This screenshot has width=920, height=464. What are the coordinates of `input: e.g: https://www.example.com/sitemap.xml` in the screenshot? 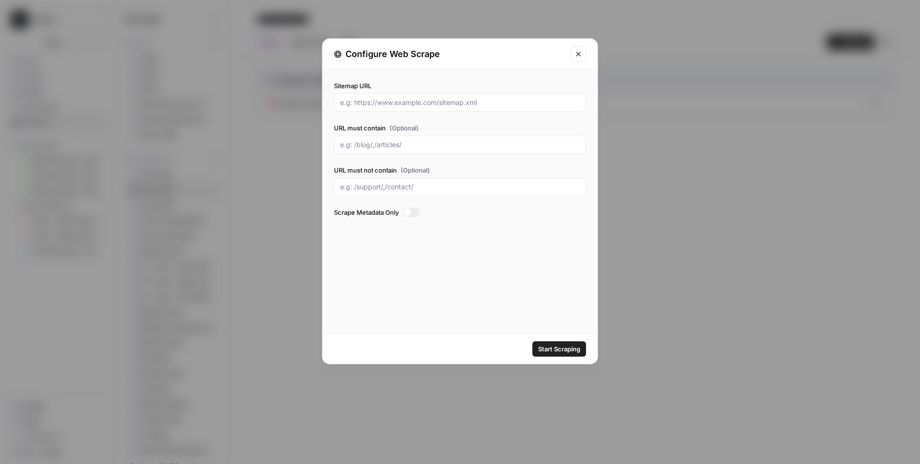 It's located at (460, 102).